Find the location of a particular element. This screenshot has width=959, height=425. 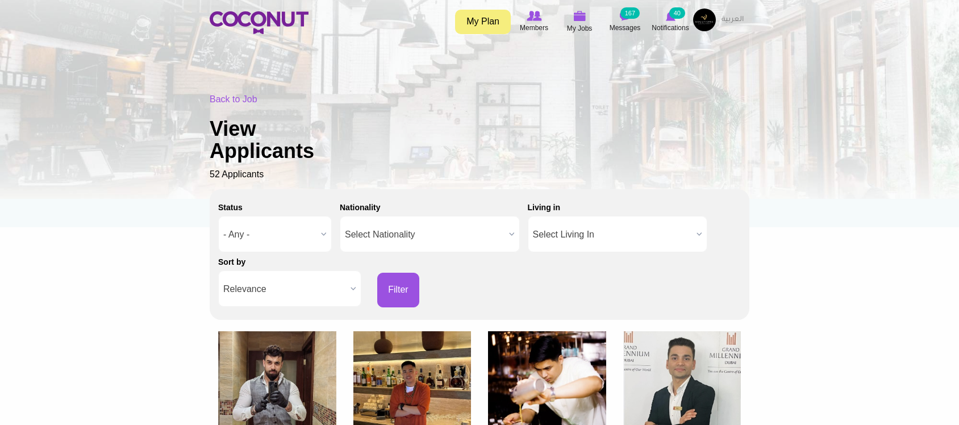

img: Home is located at coordinates (259, 23).